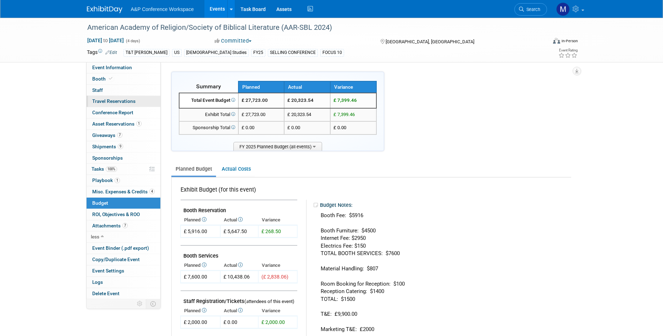 This screenshot has width=663, height=336. Describe the element at coordinates (102, 53) in the screenshot. I see `td: Tags` at that location.